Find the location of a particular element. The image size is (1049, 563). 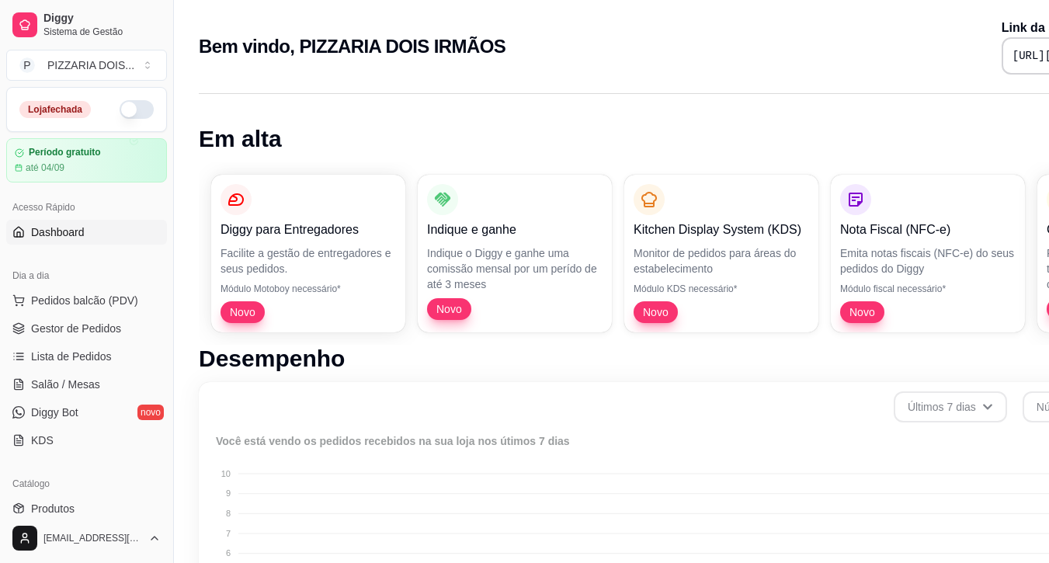

tspan: 6 is located at coordinates (228, 553).